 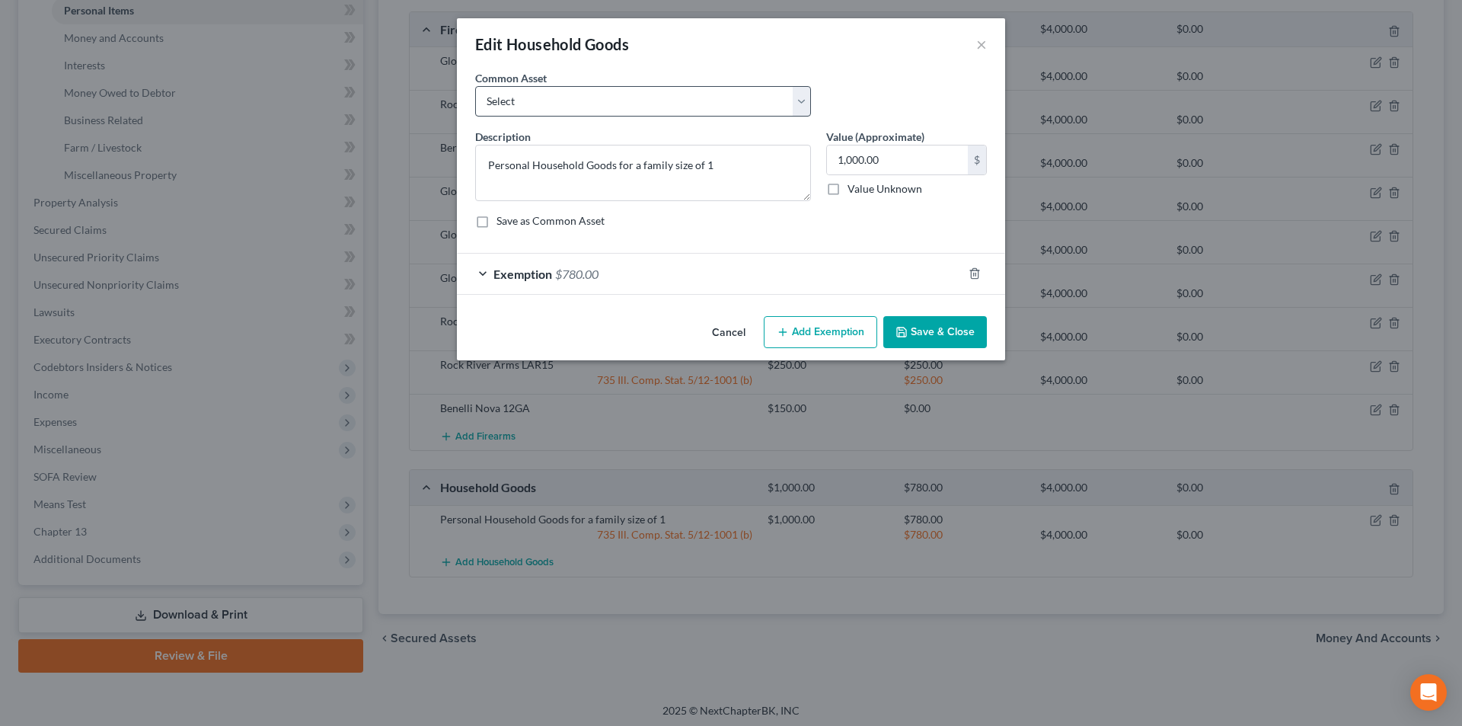 What do you see at coordinates (885, 189) in the screenshot?
I see `label: Value Unknown` at bounding box center [885, 189].